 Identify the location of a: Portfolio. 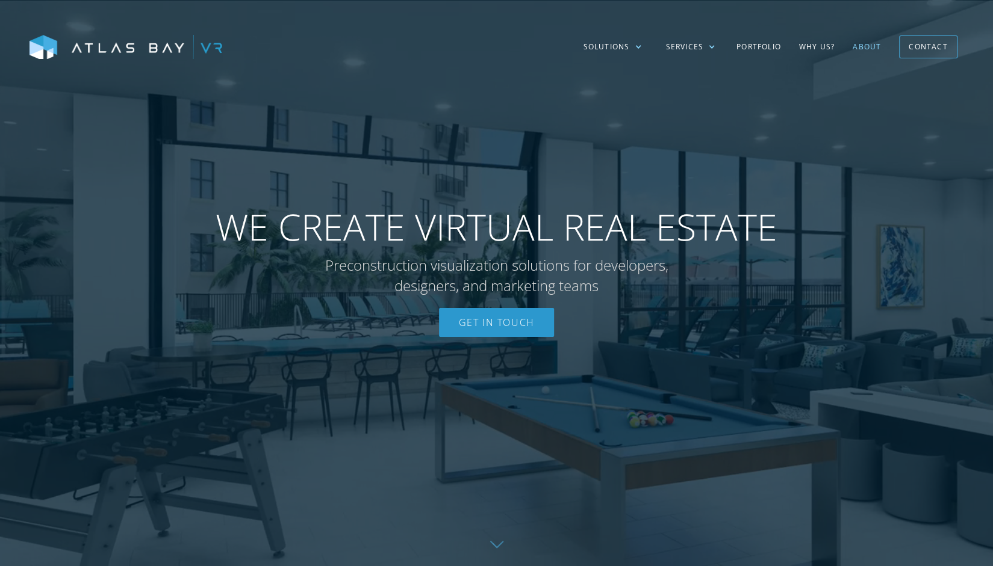
(758, 47).